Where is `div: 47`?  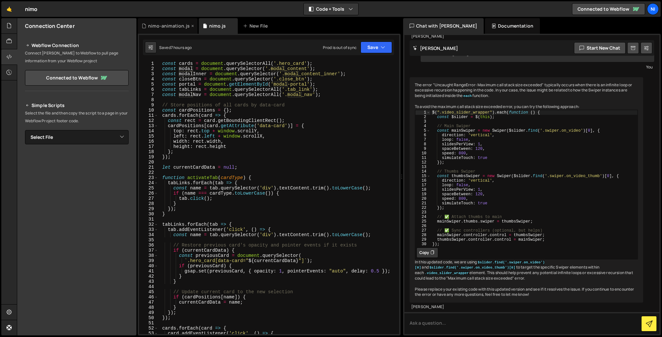
div: 47 is located at coordinates (148, 303).